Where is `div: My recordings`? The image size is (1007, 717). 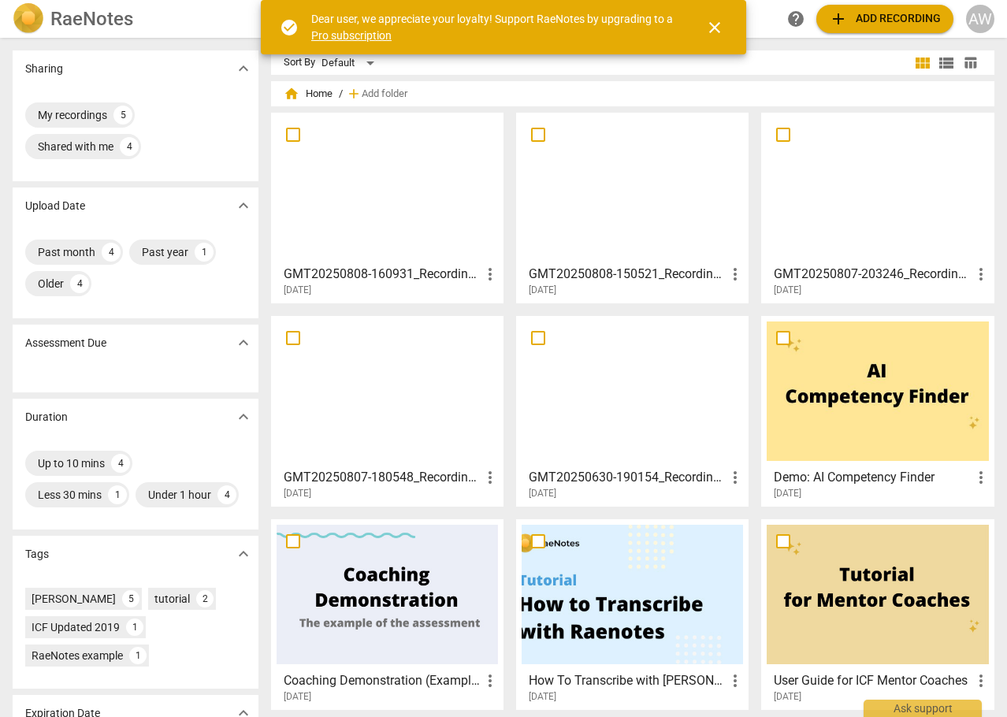 div: My recordings is located at coordinates (72, 115).